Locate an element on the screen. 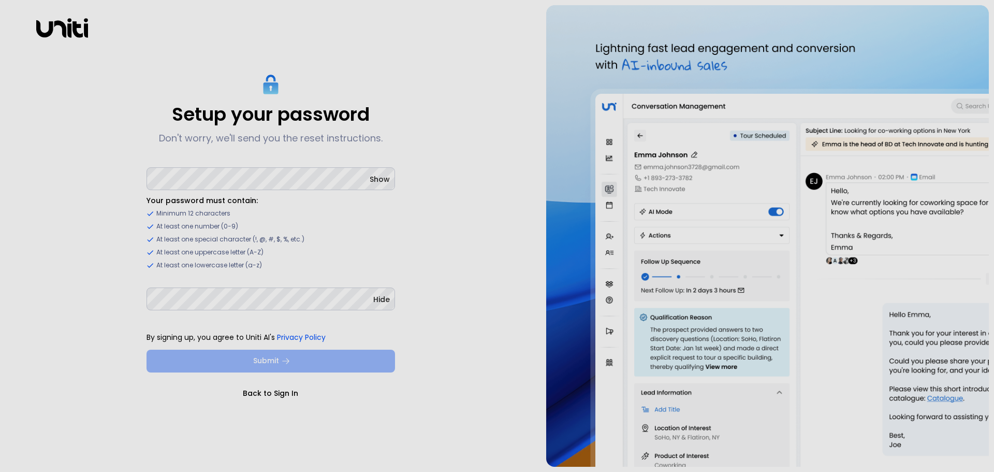 The width and height of the screenshot is (994, 472). span: Show is located at coordinates (379, 179).